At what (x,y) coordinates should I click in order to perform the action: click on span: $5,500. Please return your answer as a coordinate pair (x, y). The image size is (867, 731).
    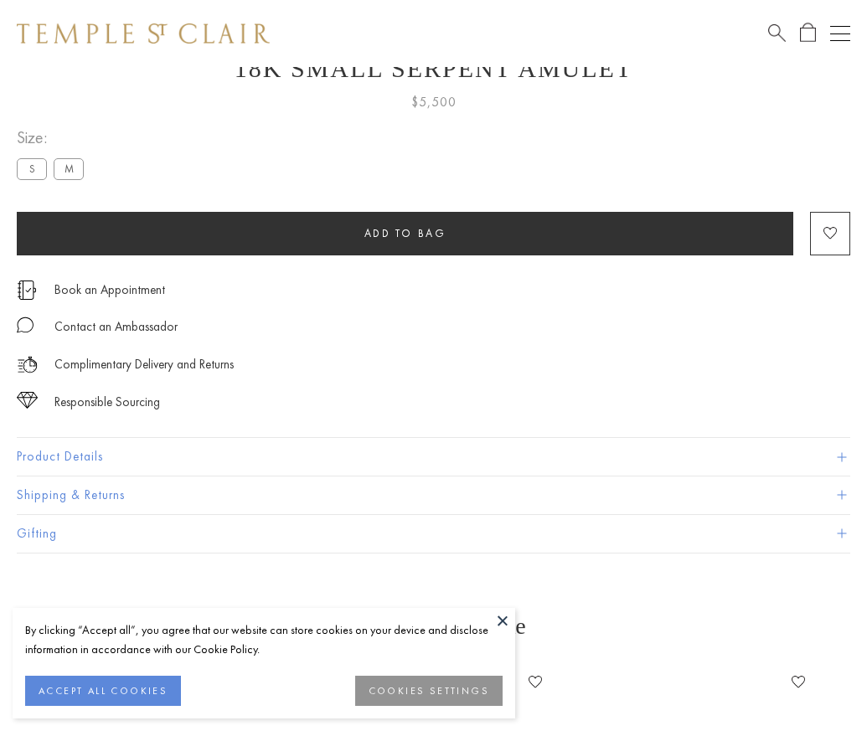
    Looking at the image, I should click on (434, 102).